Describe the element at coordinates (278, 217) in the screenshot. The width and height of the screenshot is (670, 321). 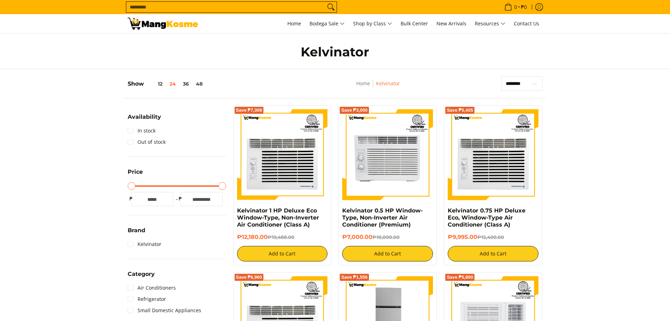
I see `a: Kelvinator 1 HP Deluxe Eco Window-Type, Non-Inverter Air Conditioner (Class A)` at that location.